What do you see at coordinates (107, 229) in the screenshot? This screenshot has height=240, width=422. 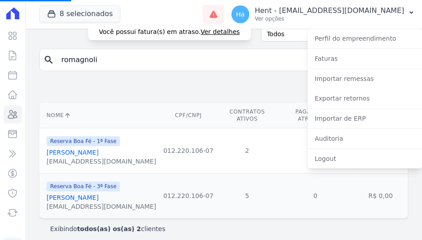 I see `p: Exibindo clientes` at bounding box center [107, 229].